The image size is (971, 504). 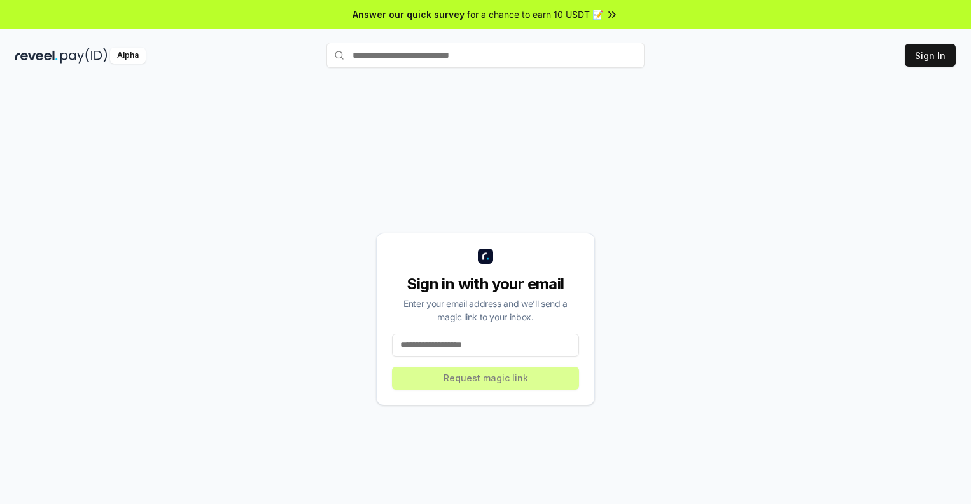 I want to click on div: Alpha, so click(x=128, y=55).